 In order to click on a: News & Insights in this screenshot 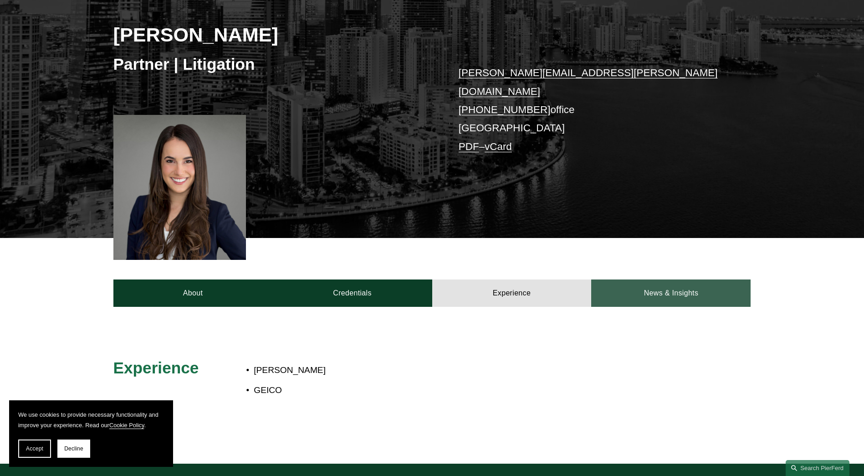, I will do `click(671, 293)`.